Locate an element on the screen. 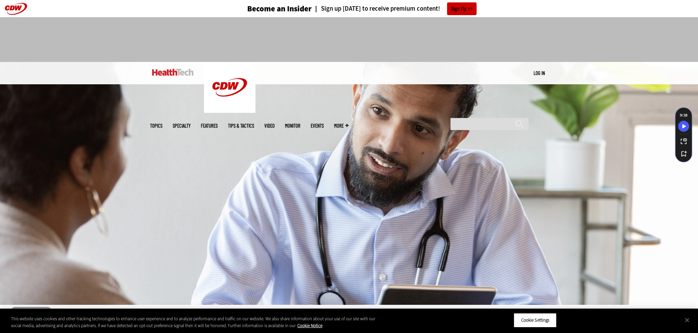 The image size is (698, 333). span: Specialty is located at coordinates (182, 125).